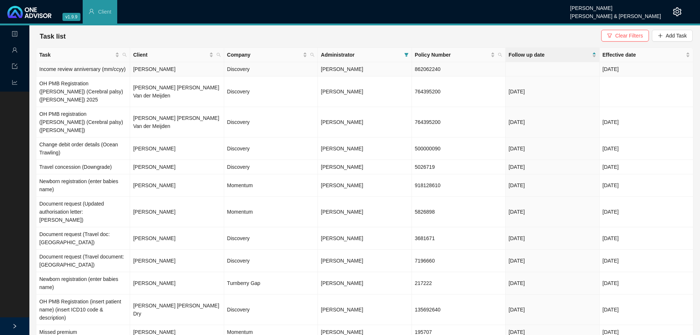 This screenshot has height=335, width=700. What do you see at coordinates (15, 83) in the screenshot?
I see `span: line-chart` at bounding box center [15, 83].